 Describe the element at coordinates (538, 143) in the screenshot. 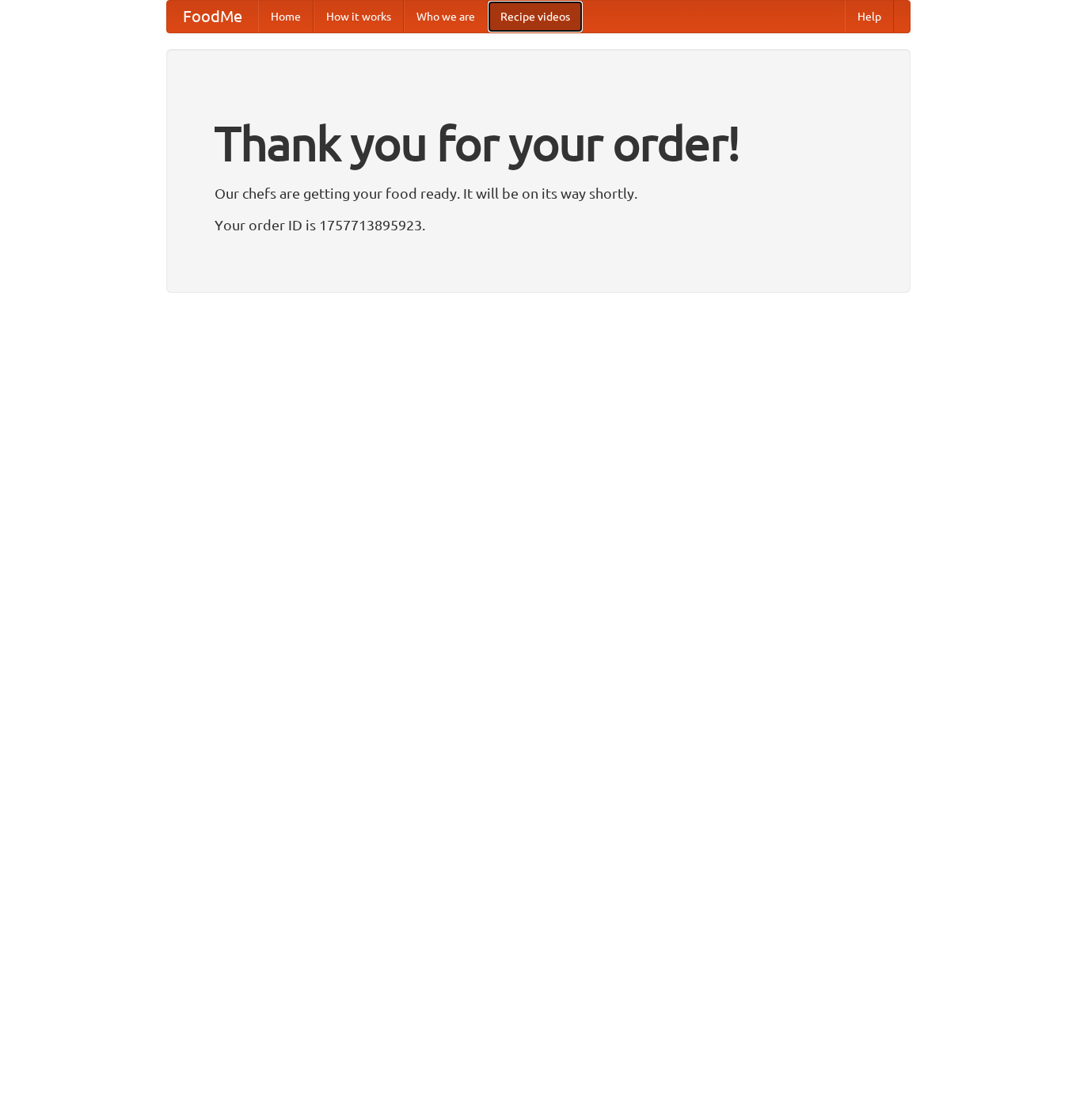

I see `h1: Thank you for your order!` at that location.